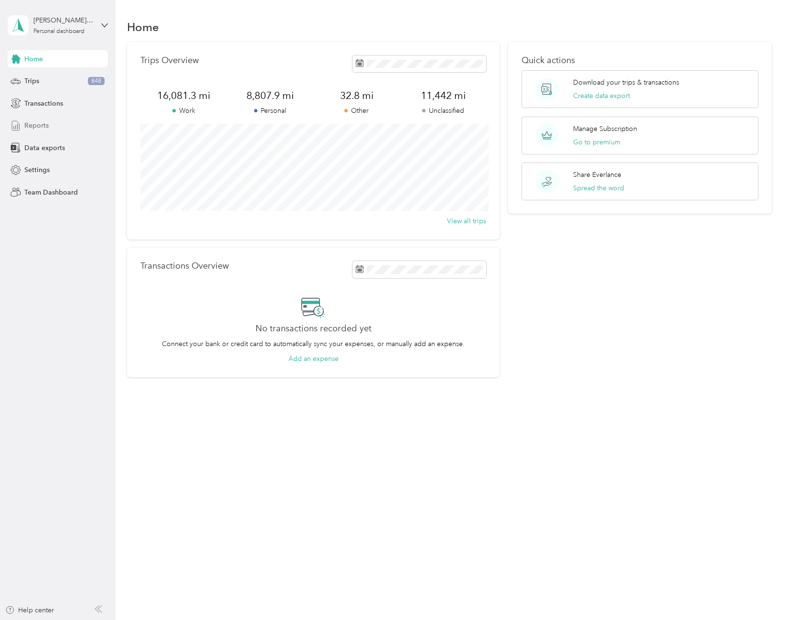 Image resolution: width=788 pixels, height=620 pixels. What do you see at coordinates (51, 192) in the screenshot?
I see `span: Team Dashboard` at bounding box center [51, 192].